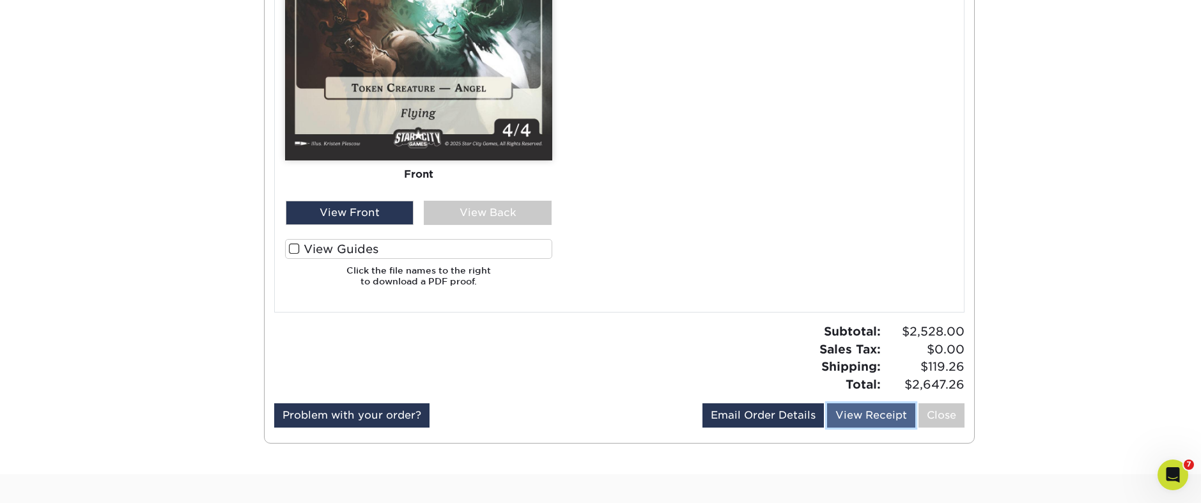 The width and height of the screenshot is (1201, 503). I want to click on span: $0.00, so click(924, 350).